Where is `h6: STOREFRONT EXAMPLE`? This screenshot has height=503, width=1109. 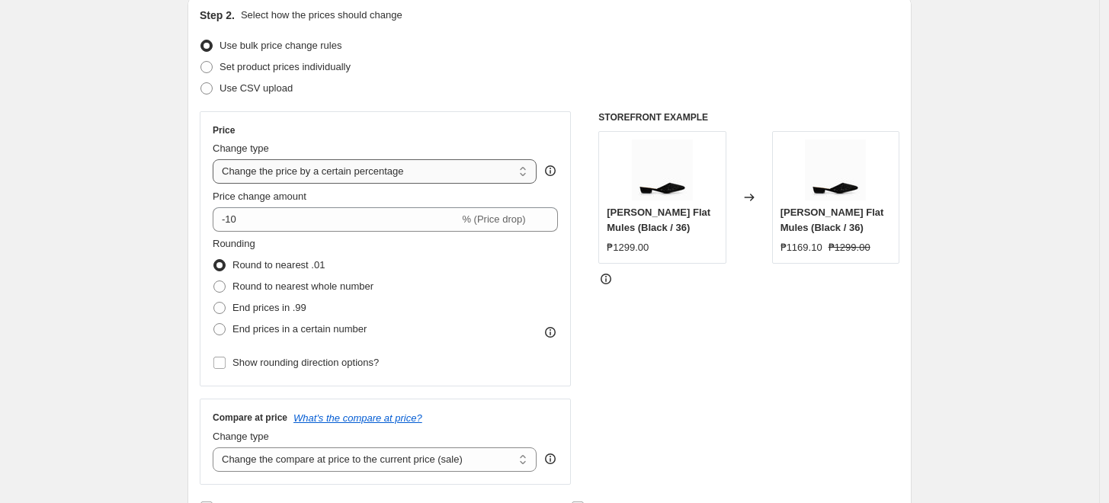 h6: STOREFRONT EXAMPLE is located at coordinates (748, 117).